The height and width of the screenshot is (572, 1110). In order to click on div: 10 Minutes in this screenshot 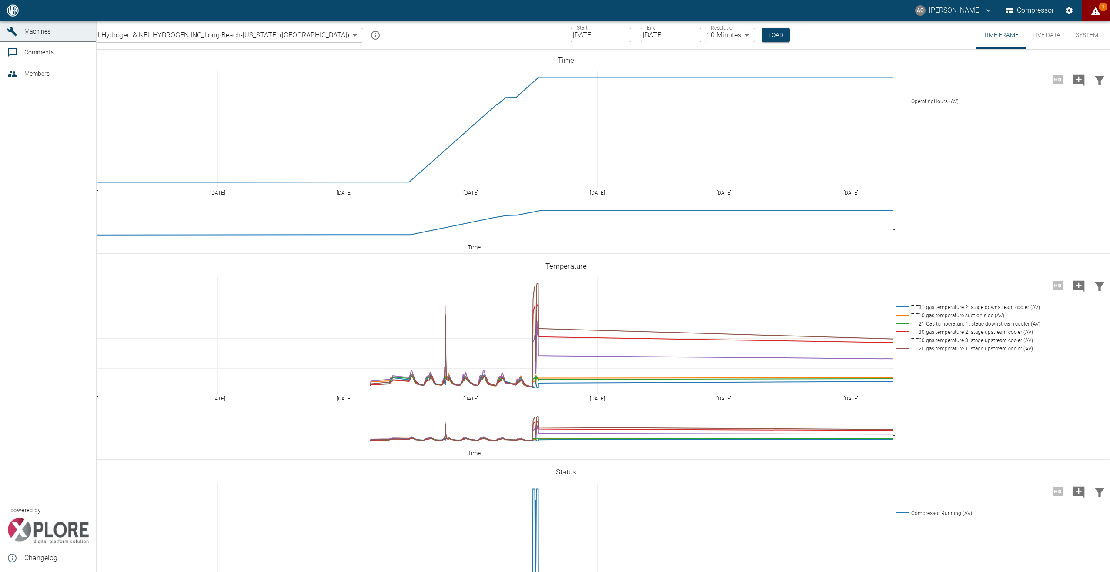, I will do `click(730, 35)`.